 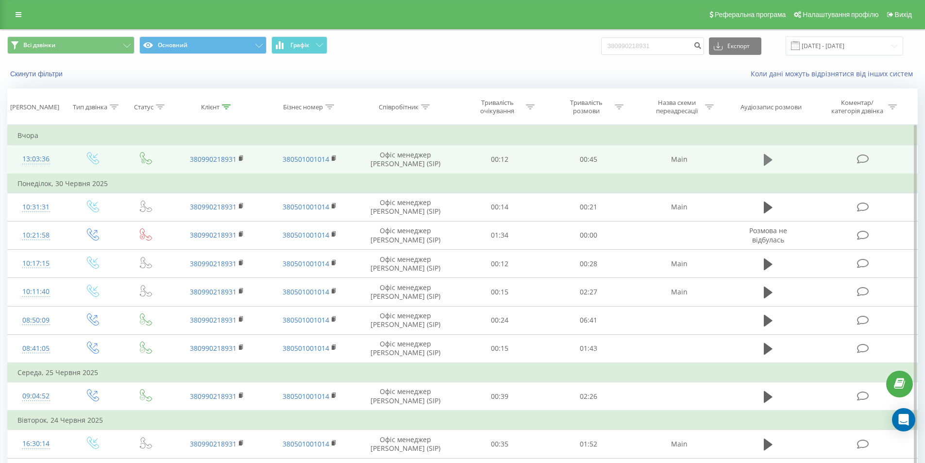 What do you see at coordinates (203, 45) in the screenshot?
I see `button: Основний` at bounding box center [203, 45].